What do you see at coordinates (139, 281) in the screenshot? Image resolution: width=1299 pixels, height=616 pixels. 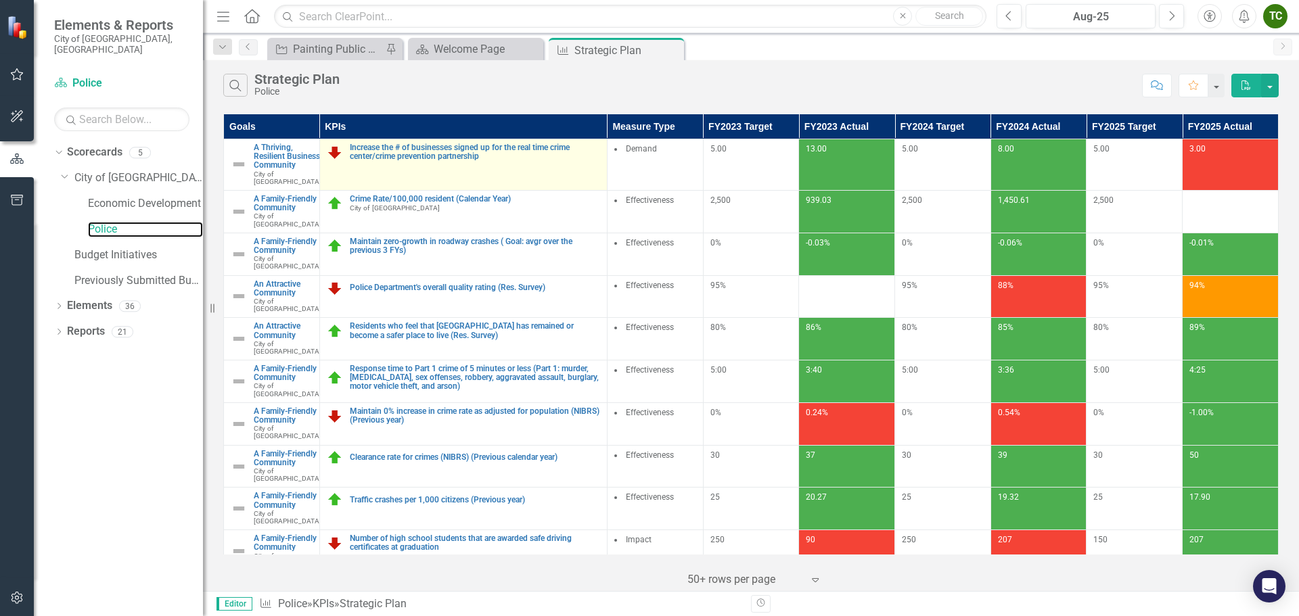 I see `a: Previously Submitted Budget Initiatives` at bounding box center [139, 281].